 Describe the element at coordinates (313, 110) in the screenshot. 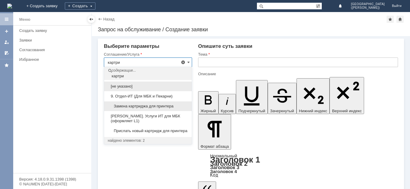

I see `span: Нижний индекс` at that location.